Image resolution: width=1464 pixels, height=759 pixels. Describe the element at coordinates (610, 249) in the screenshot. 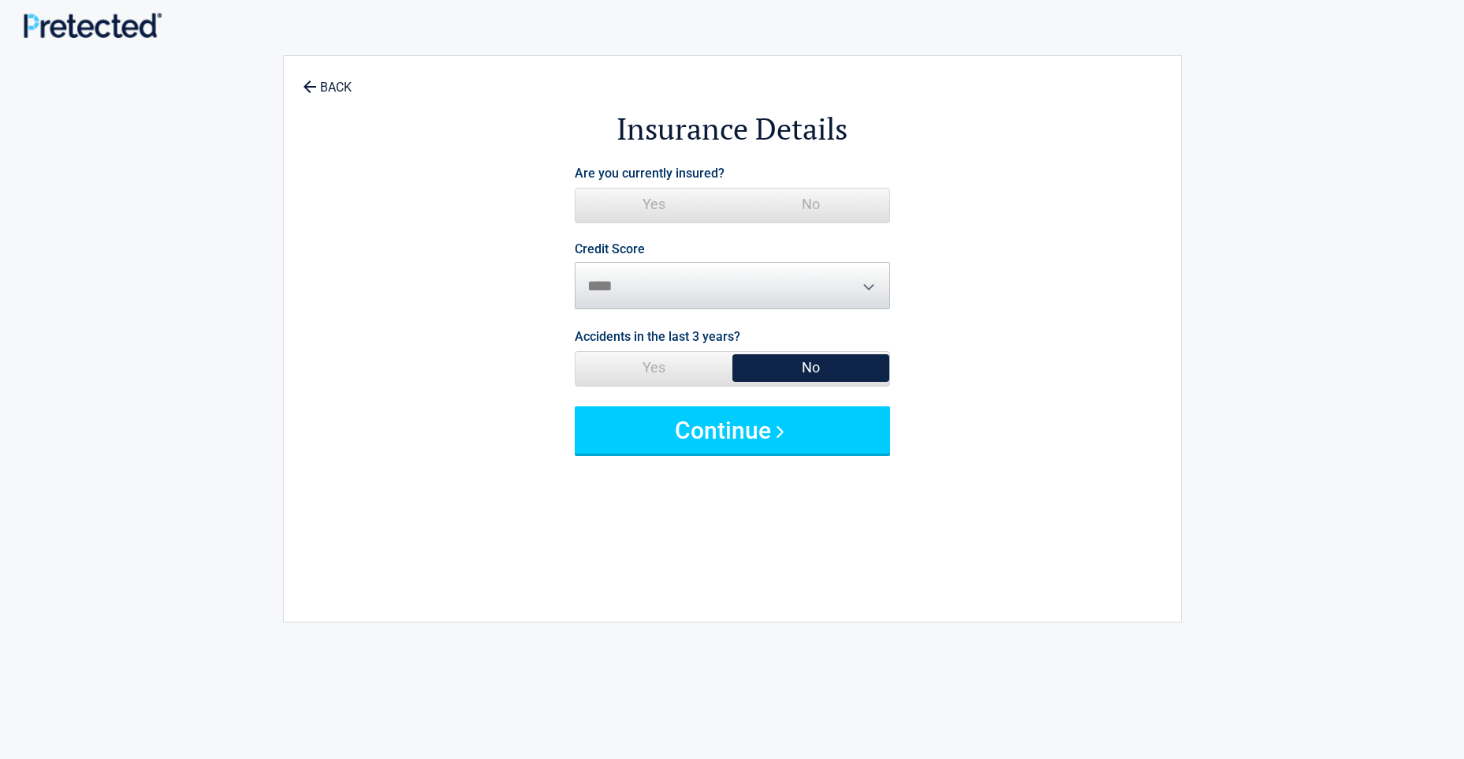

I see `label: Credit Score` at that location.